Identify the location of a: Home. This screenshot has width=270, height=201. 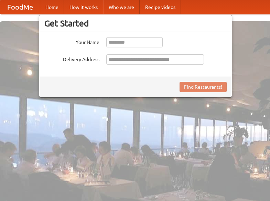
(52, 7).